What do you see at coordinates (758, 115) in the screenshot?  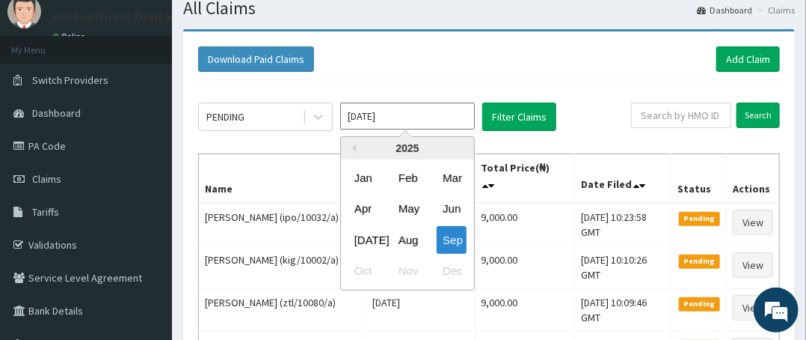 I see `input: Search` at bounding box center [758, 115].